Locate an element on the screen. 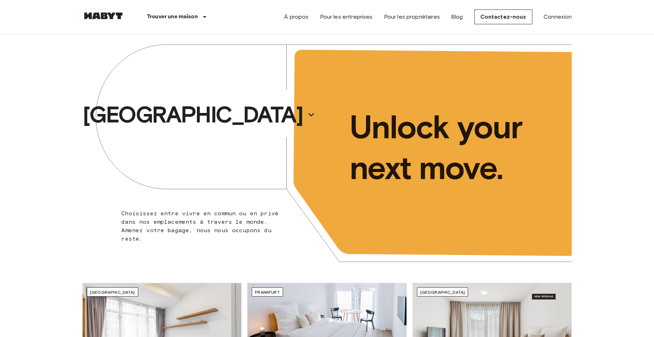  p: Trouver une maison is located at coordinates (172, 17).